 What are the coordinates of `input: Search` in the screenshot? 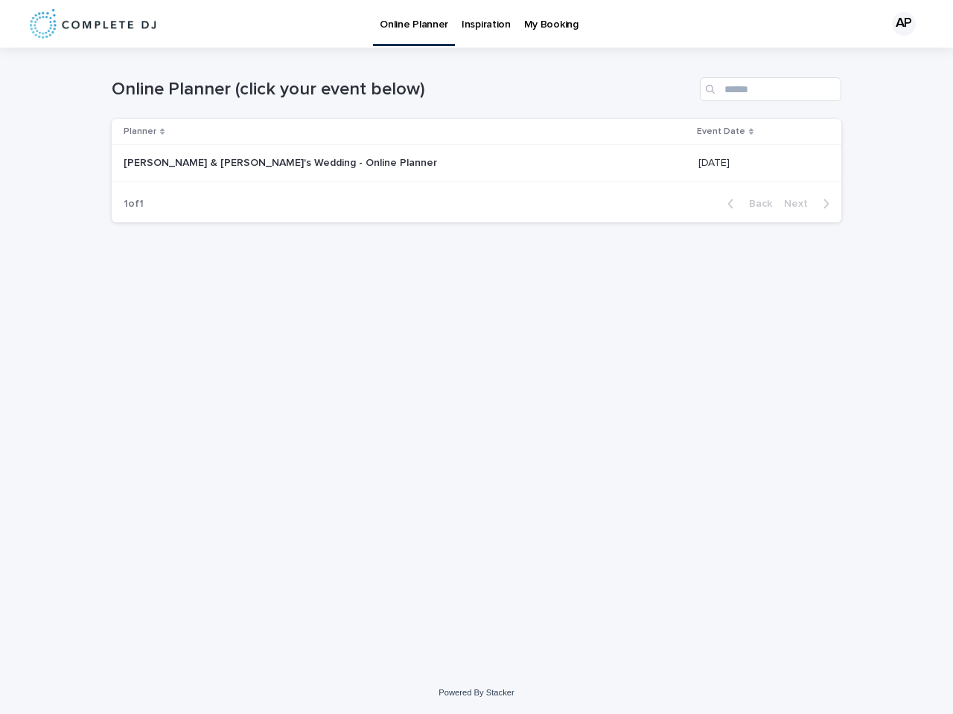 It's located at (770, 89).